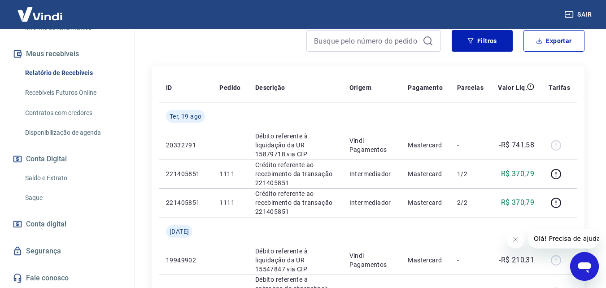 Image resolution: width=606 pixels, height=288 pixels. Describe the element at coordinates (67, 159) in the screenshot. I see `button: Conta Digital` at that location.